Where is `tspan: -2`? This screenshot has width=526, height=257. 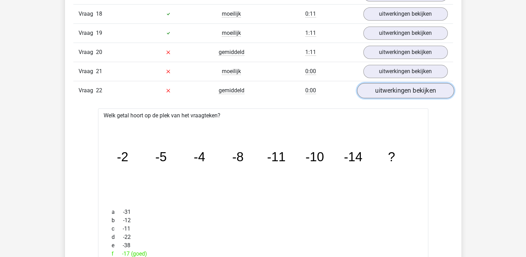
tspan: -2 is located at coordinates (122, 156).